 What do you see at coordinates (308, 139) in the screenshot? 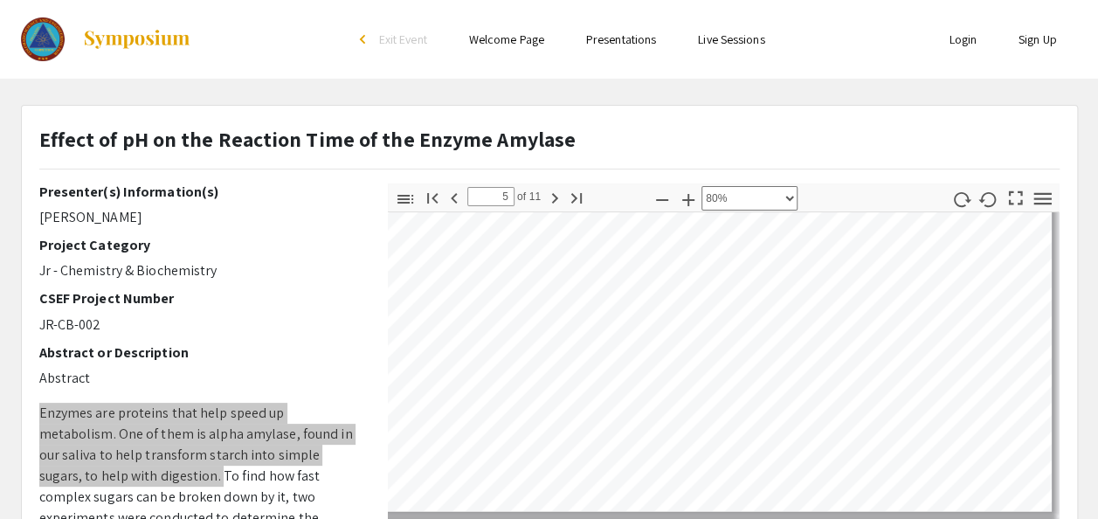
I see `strong: Effect of pH on the Reaction Time of the Enzyme Amylase` at bounding box center [308, 139].